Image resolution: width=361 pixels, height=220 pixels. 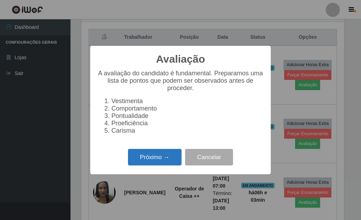 What do you see at coordinates (209, 157) in the screenshot?
I see `button: Cancelar` at bounding box center [209, 157].